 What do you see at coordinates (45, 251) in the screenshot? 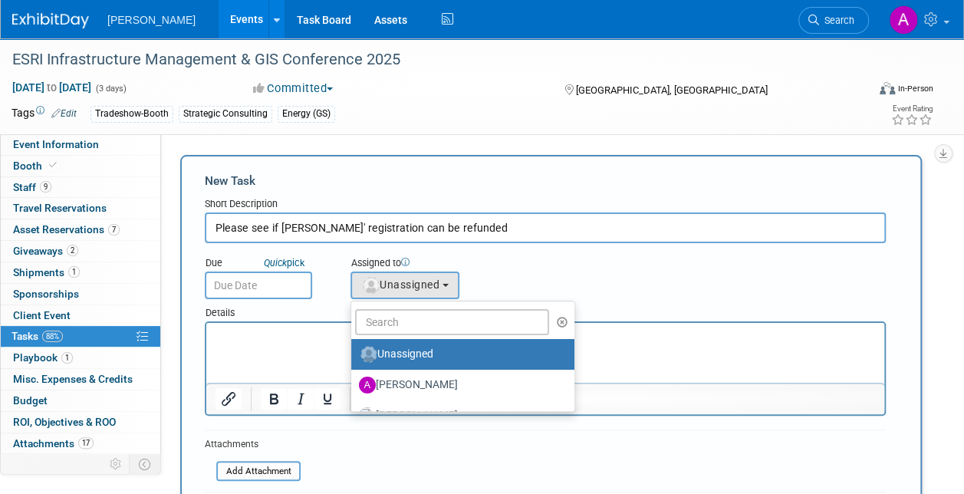
I see `span: Giveaways` at bounding box center [45, 251].